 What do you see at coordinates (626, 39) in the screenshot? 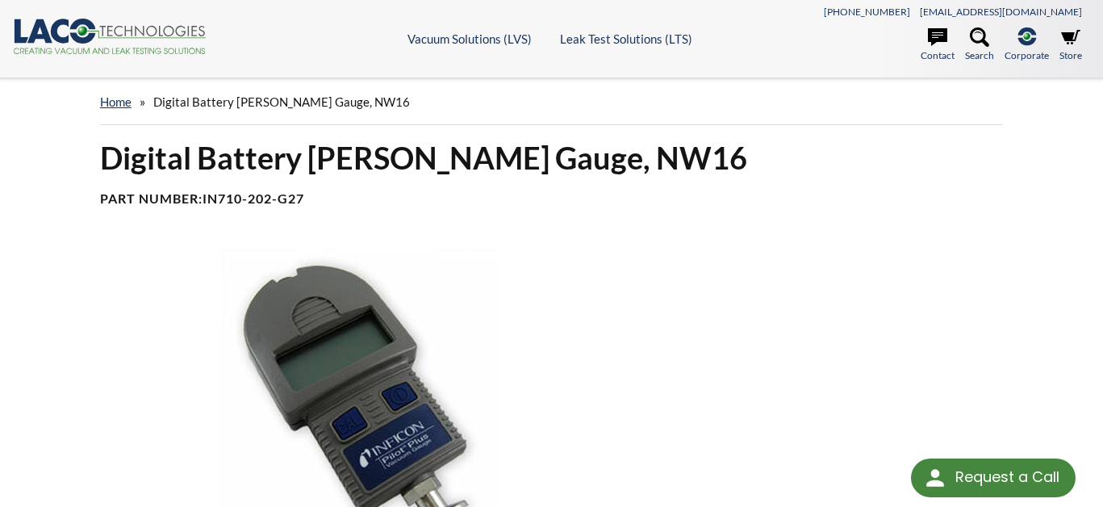
I see `a: Leak Test Solutions (LTS)` at bounding box center [626, 39].